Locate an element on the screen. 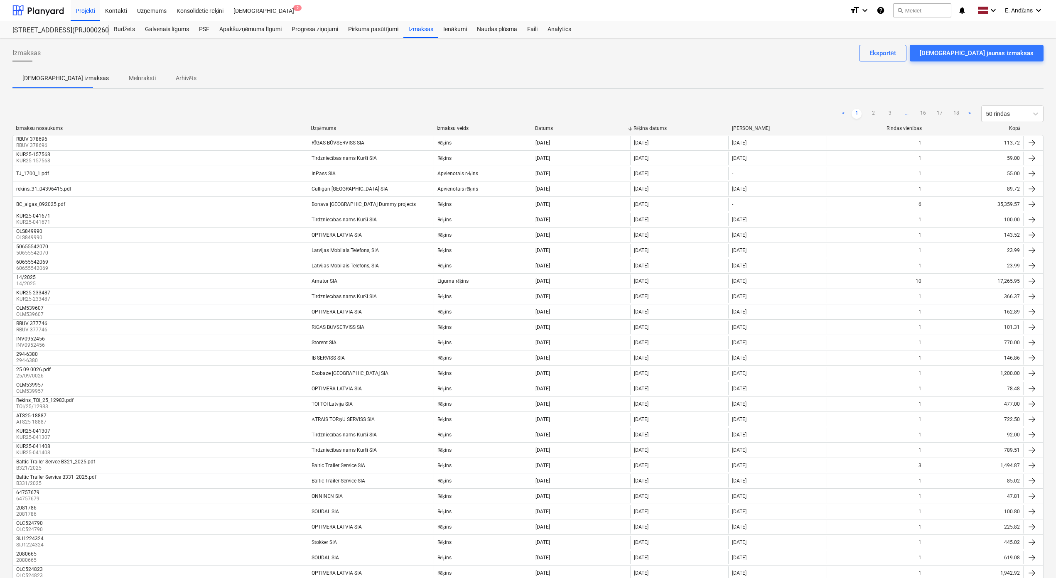  div: rekins_31_04396415.pdf is located at coordinates (44, 189).